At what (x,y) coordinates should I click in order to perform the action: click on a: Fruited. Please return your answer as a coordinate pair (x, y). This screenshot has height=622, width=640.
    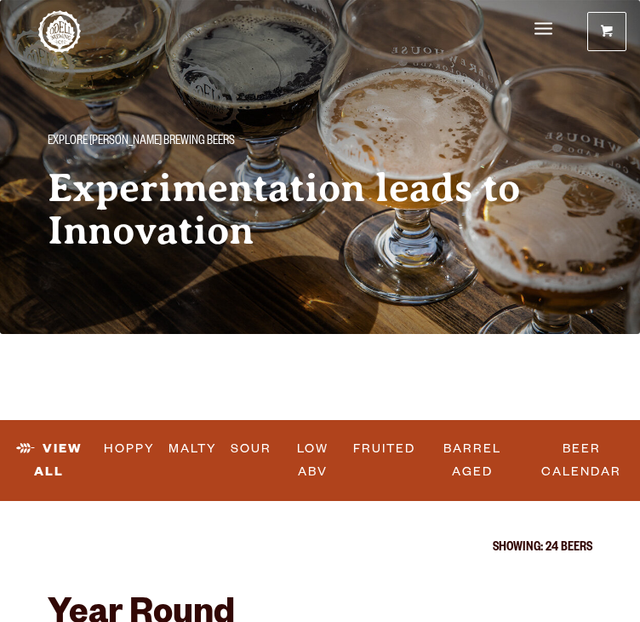
    Looking at the image, I should click on (384, 449).